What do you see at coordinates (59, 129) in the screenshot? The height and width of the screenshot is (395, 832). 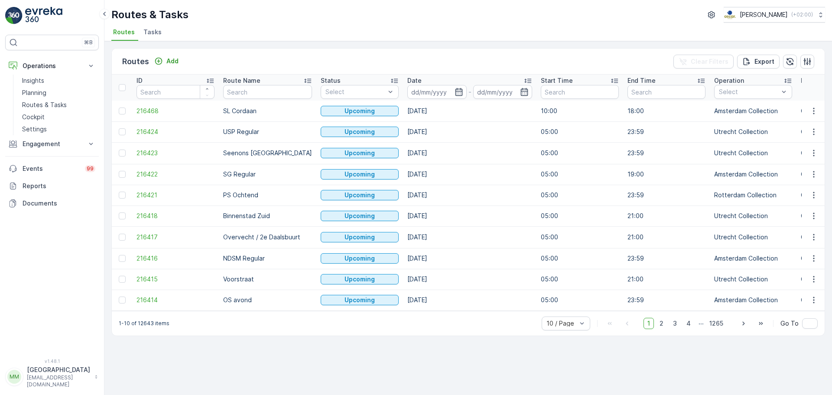 I see `a: Settings` at bounding box center [59, 129].